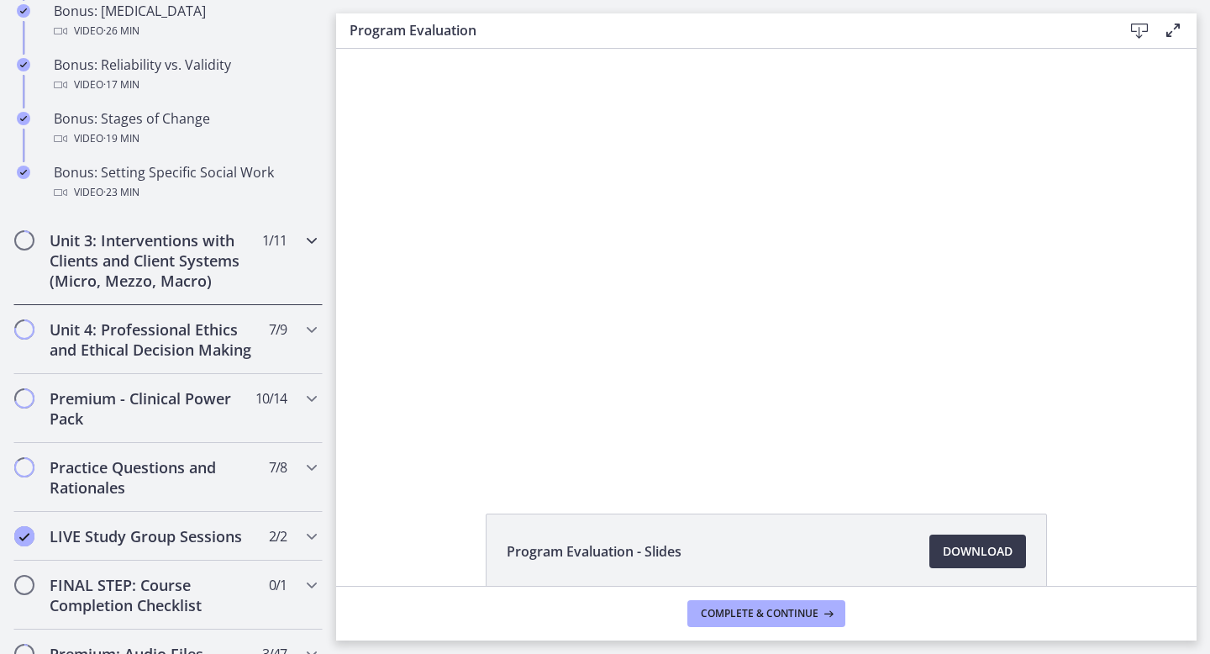 The height and width of the screenshot is (654, 1210). I want to click on span: 2 / 2, so click(277, 536).